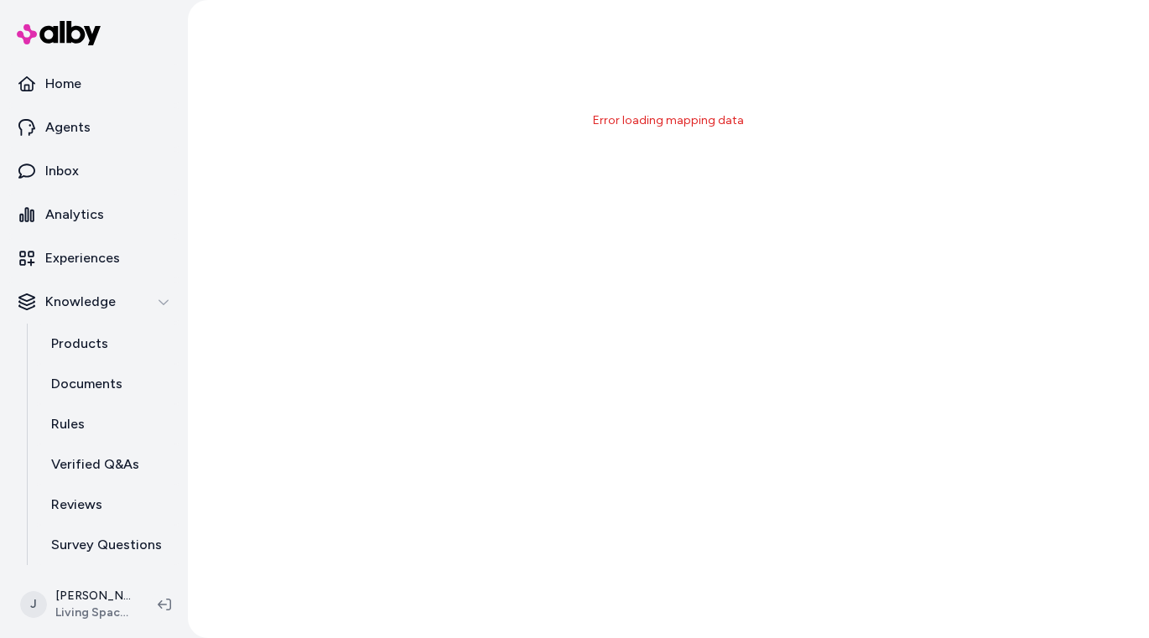  I want to click on a: Products, so click(107, 344).